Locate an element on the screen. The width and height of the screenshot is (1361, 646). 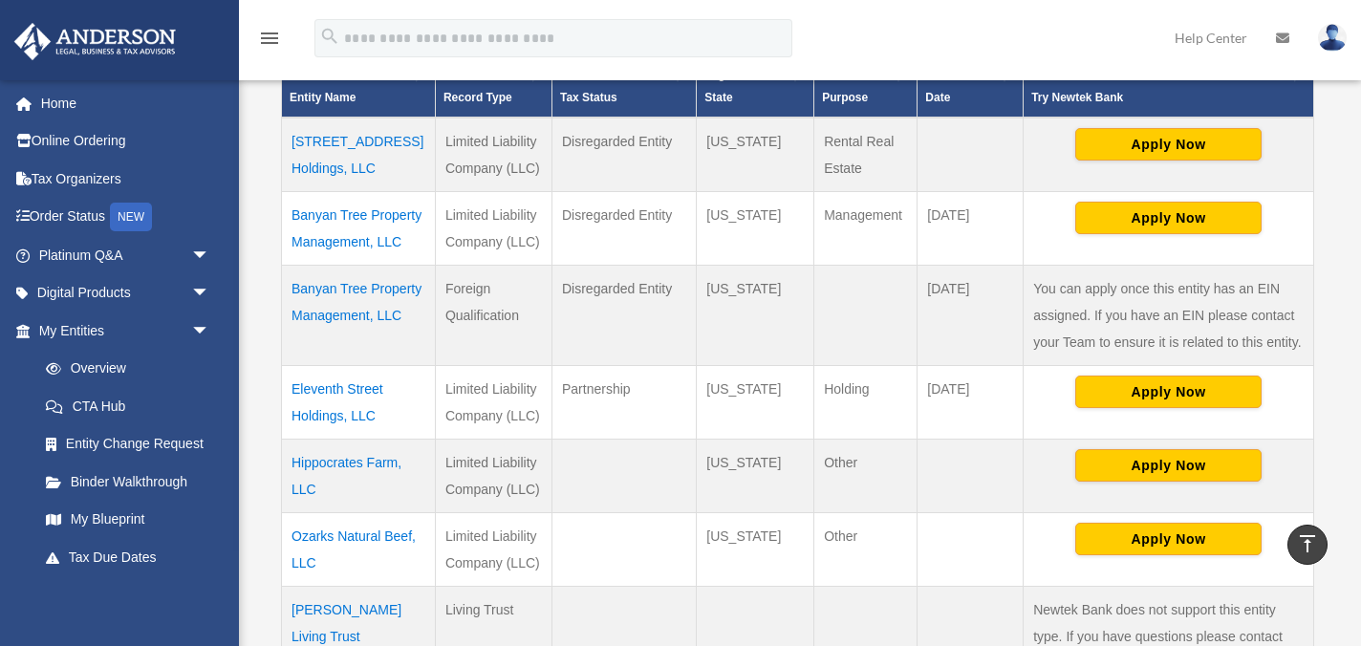
span: Organization State is located at coordinates (739, 86).